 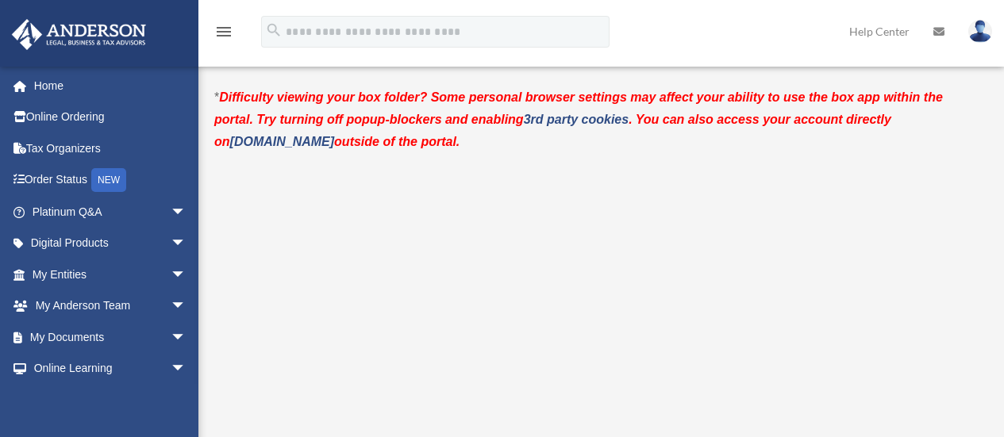 What do you see at coordinates (110, 180) in the screenshot?
I see `a: Order StatusNEW` at bounding box center [110, 180].